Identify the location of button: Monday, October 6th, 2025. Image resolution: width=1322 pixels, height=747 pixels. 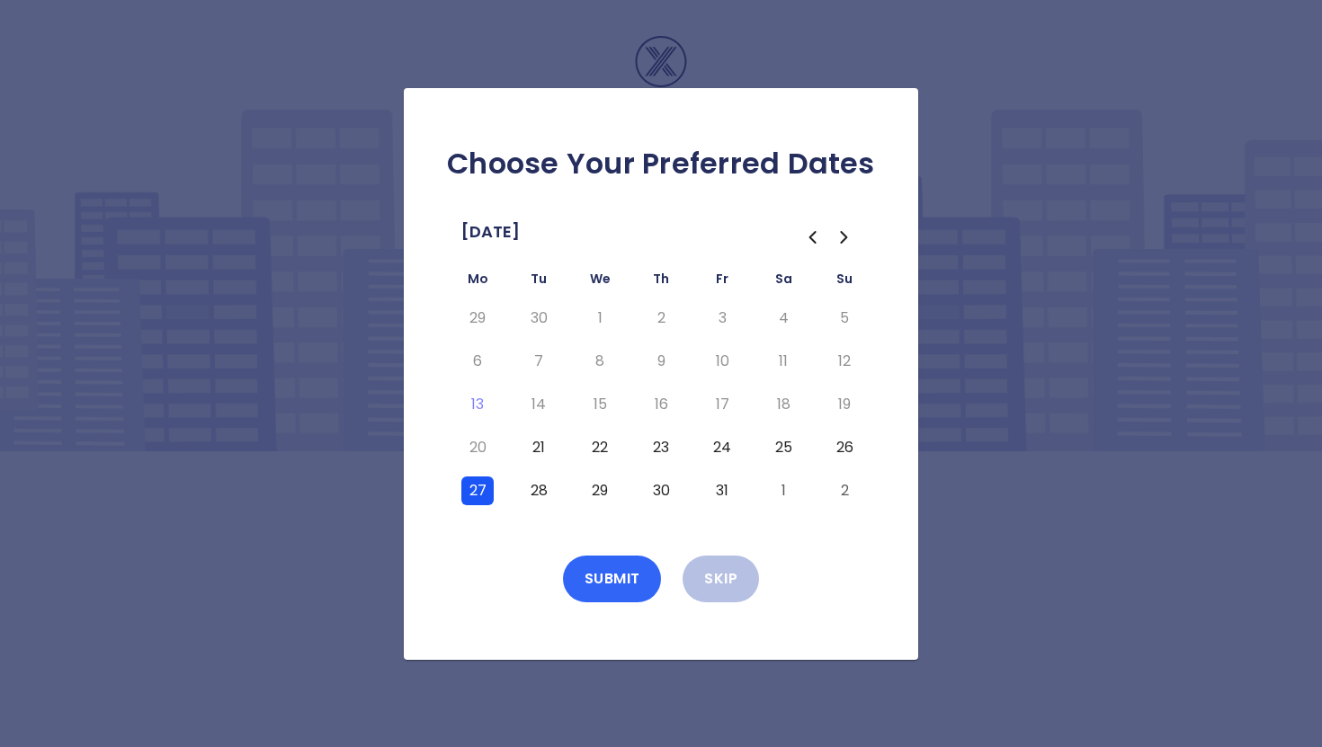
(477, 361).